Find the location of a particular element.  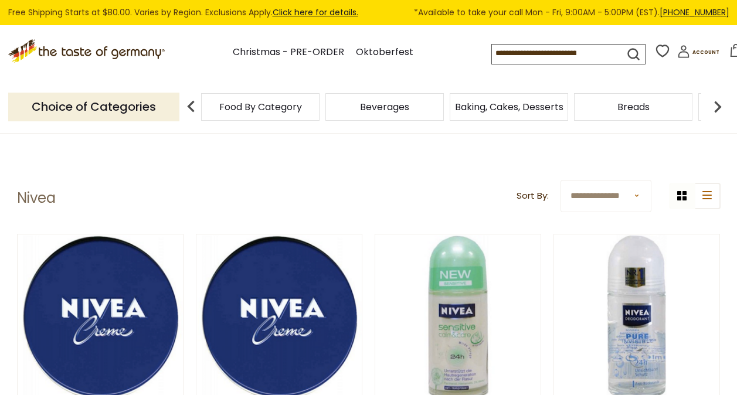

span: Food By Category is located at coordinates (260, 107).